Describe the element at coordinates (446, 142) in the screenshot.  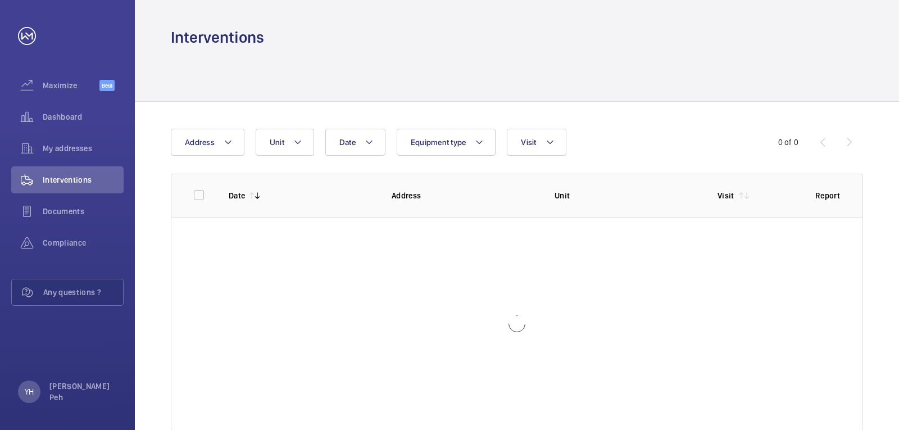
I see `button: Equipment type` at that location.